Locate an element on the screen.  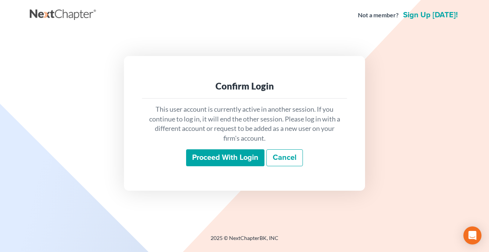
div: Open Intercom Messenger is located at coordinates (473, 236).